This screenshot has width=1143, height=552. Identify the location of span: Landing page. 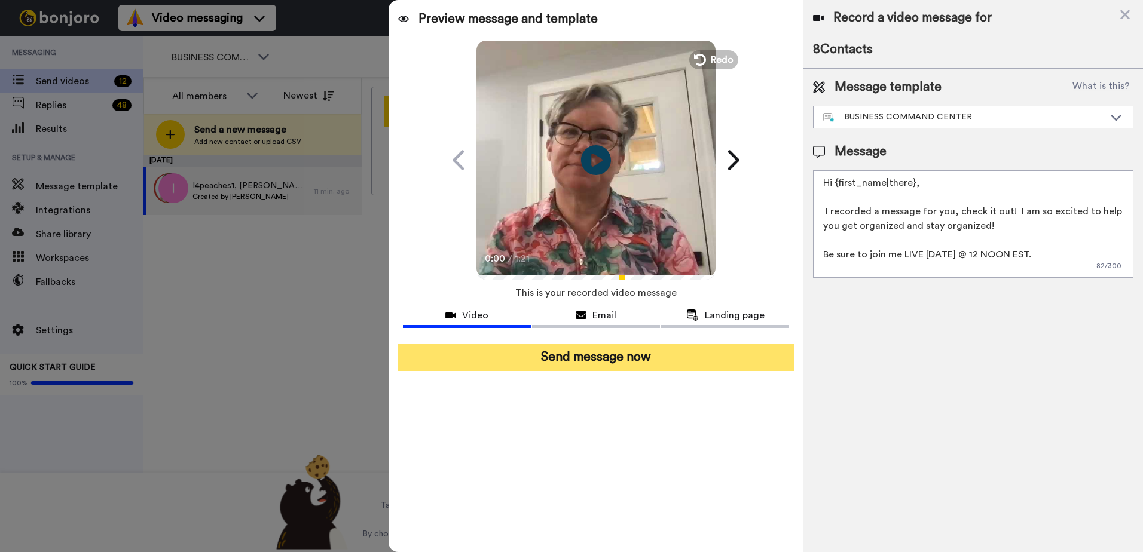
(735, 316).